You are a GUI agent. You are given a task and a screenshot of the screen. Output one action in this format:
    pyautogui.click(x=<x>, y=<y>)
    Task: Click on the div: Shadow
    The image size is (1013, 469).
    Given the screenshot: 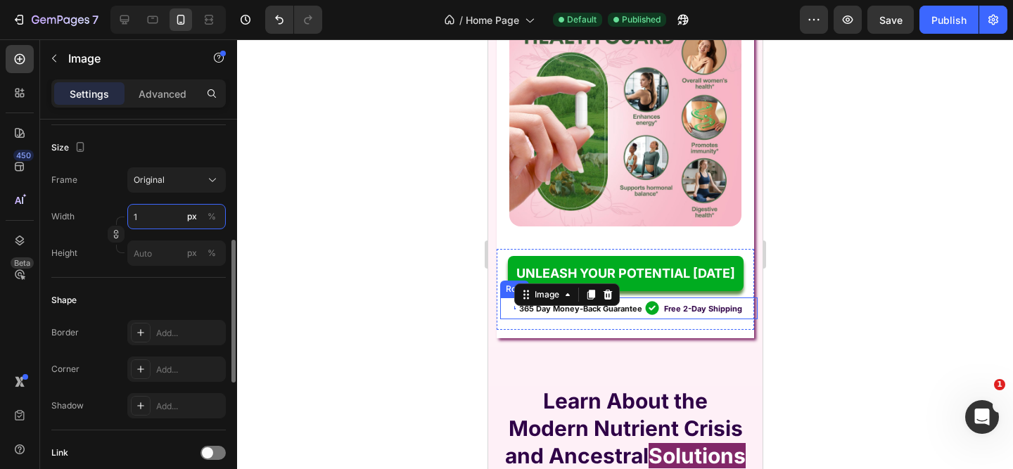 What is the action you would take?
    pyautogui.click(x=68, y=406)
    